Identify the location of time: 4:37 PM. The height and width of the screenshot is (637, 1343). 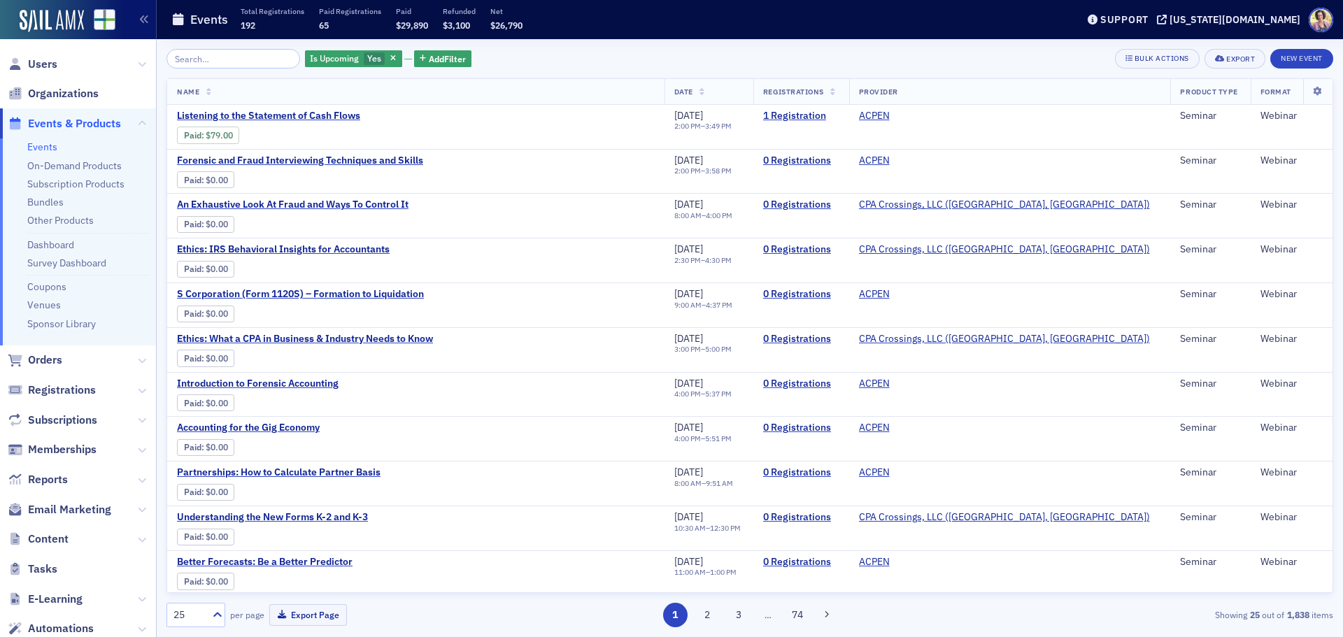
(719, 305).